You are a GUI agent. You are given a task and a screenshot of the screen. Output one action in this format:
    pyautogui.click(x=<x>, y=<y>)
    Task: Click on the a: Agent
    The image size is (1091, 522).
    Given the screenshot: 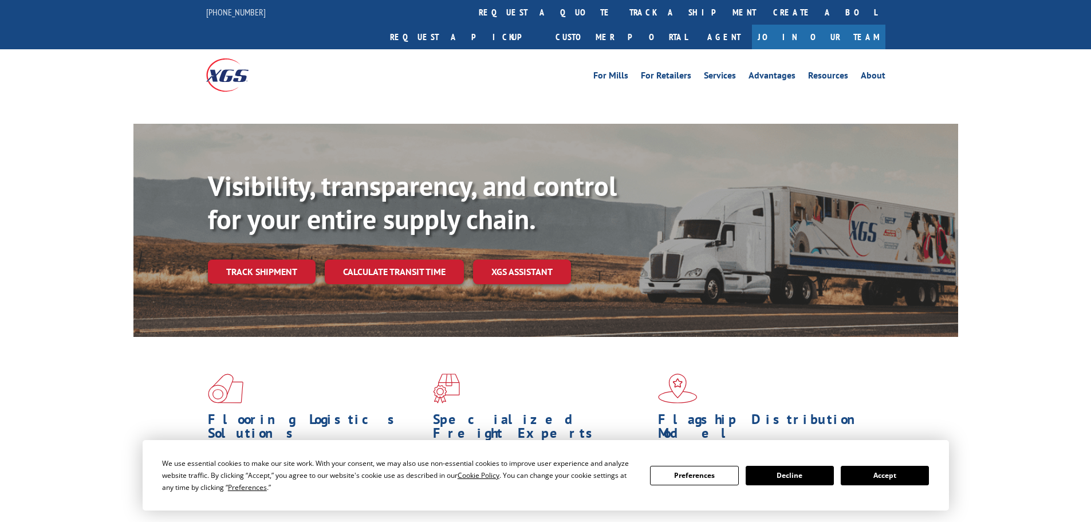 What is the action you would take?
    pyautogui.click(x=724, y=37)
    